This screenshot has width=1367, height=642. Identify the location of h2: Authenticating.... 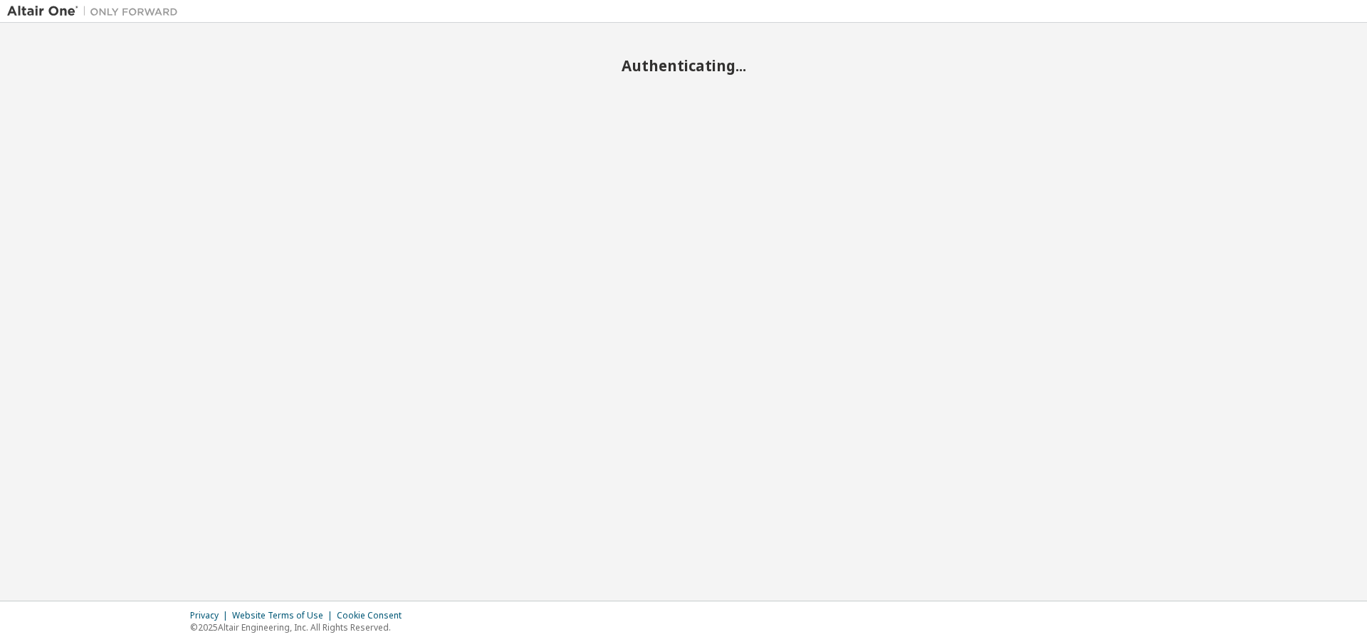
(684, 66).